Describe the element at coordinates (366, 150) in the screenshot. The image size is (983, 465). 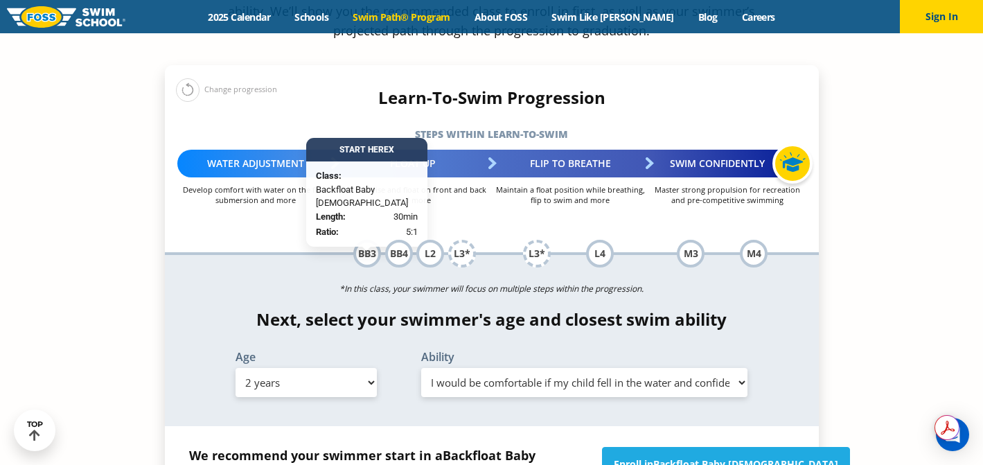
I see `div: Start Here` at that location.